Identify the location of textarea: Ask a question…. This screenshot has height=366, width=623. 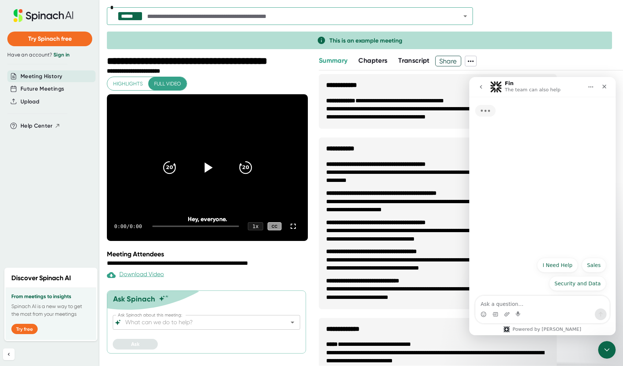
(73, 225).